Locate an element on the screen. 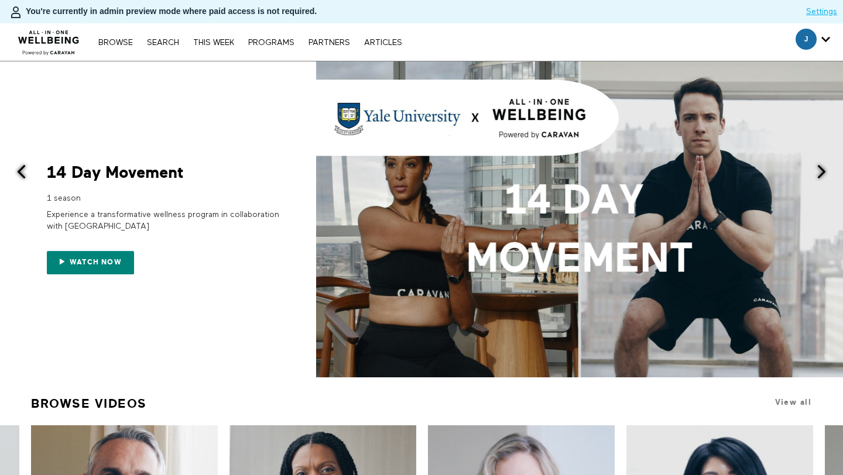 The height and width of the screenshot is (475, 843). a: View all is located at coordinates (793, 402).